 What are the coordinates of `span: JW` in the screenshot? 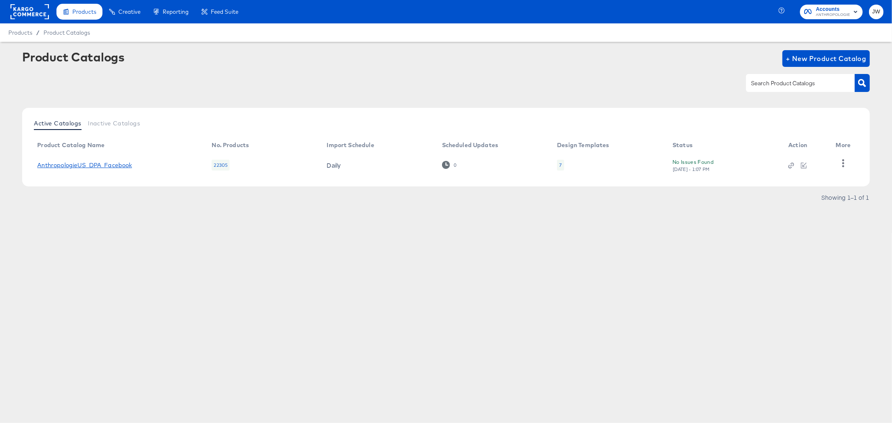 It's located at (876, 12).